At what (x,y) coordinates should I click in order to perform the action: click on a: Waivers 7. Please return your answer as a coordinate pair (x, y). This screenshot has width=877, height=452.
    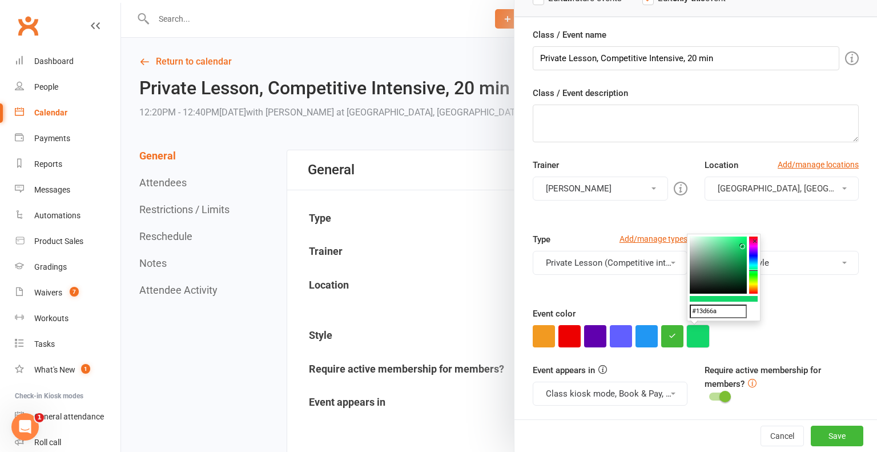
    Looking at the image, I should click on (67, 292).